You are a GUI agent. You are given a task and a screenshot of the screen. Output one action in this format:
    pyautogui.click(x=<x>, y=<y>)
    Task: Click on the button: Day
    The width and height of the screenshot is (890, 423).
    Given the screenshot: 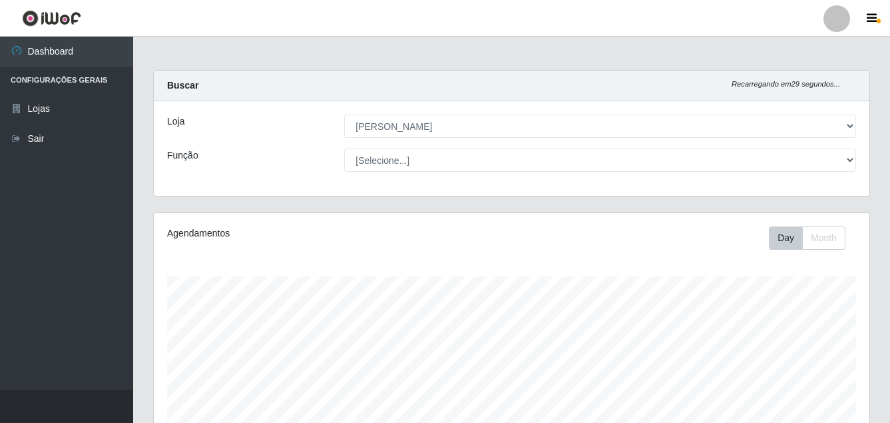 What is the action you would take?
    pyautogui.click(x=786, y=238)
    